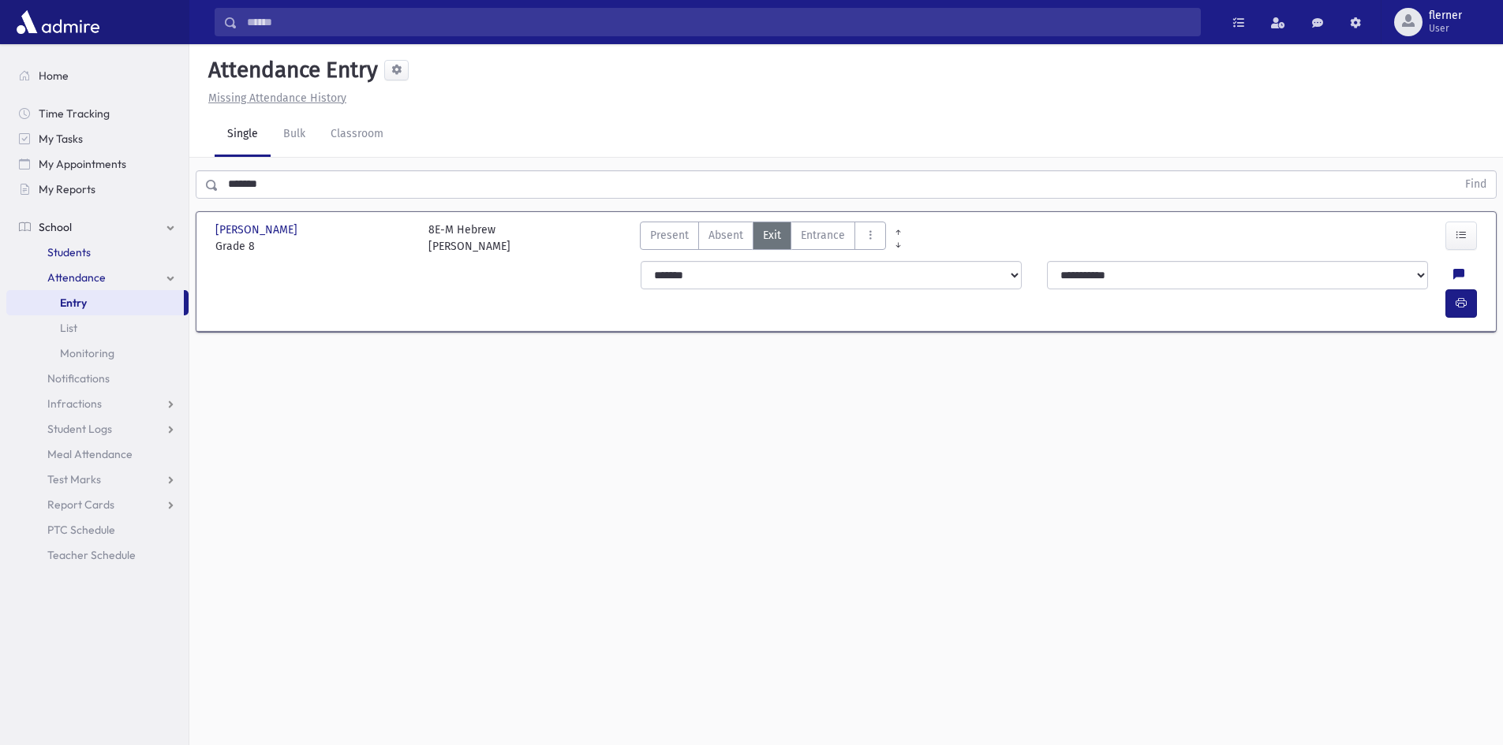 This screenshot has height=745, width=1503. What do you see at coordinates (97, 139) in the screenshot?
I see `a: My Tasks` at bounding box center [97, 139].